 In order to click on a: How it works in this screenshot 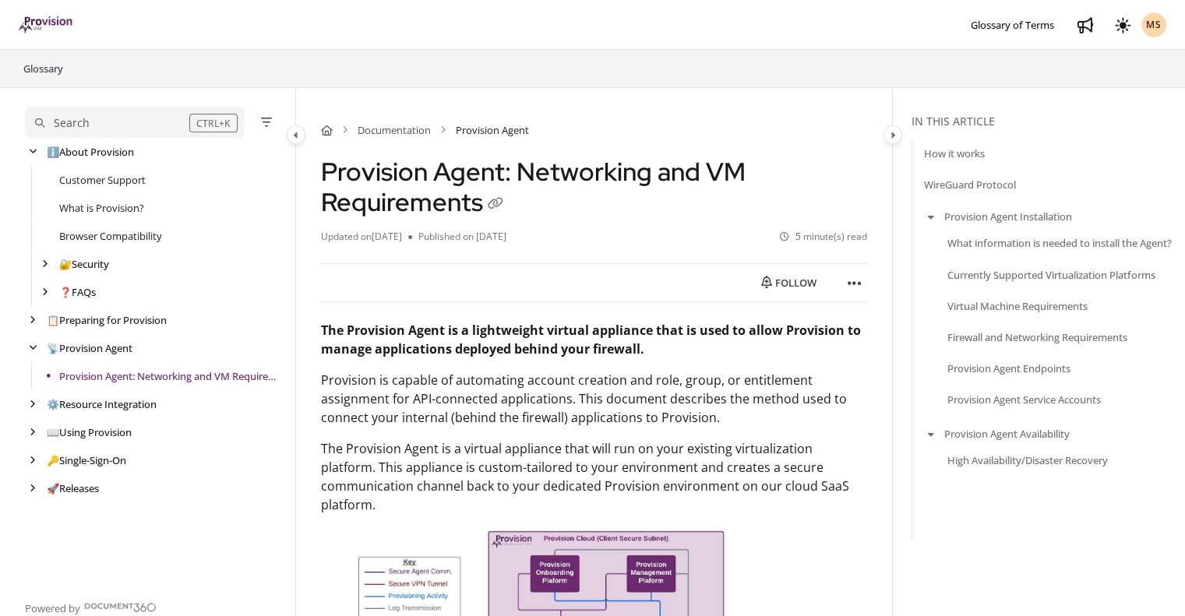, I will do `click(955, 154)`.